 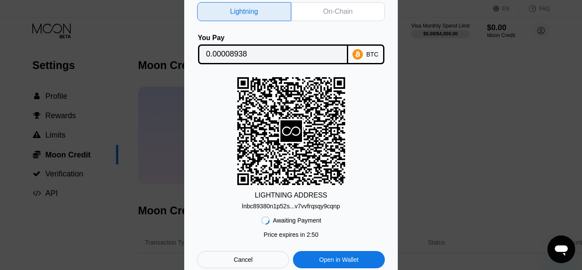 What do you see at coordinates (273, 38) in the screenshot?
I see `div: You Pay` at bounding box center [273, 38].